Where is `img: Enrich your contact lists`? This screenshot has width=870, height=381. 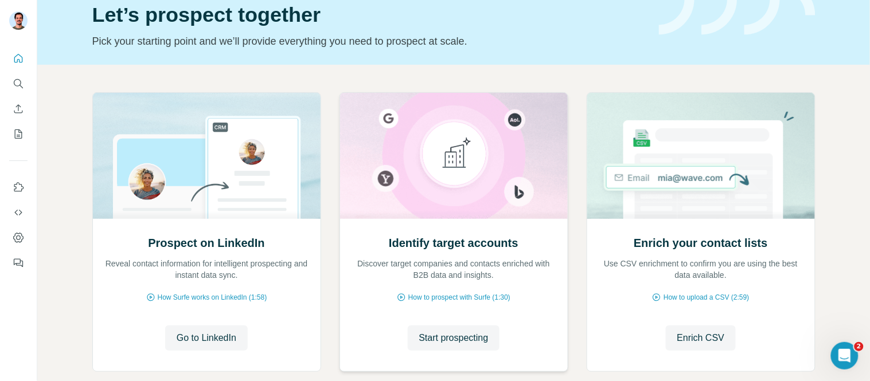
img: Enrich your contact lists is located at coordinates (701, 156).